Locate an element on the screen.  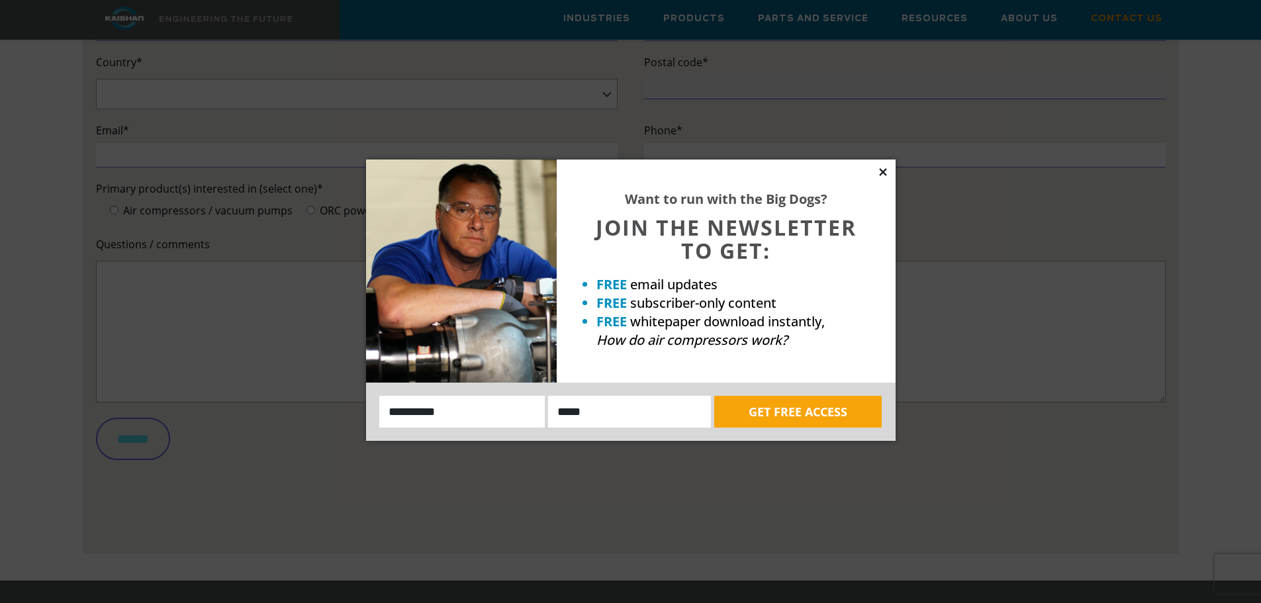
input: Email is located at coordinates (630, 412).